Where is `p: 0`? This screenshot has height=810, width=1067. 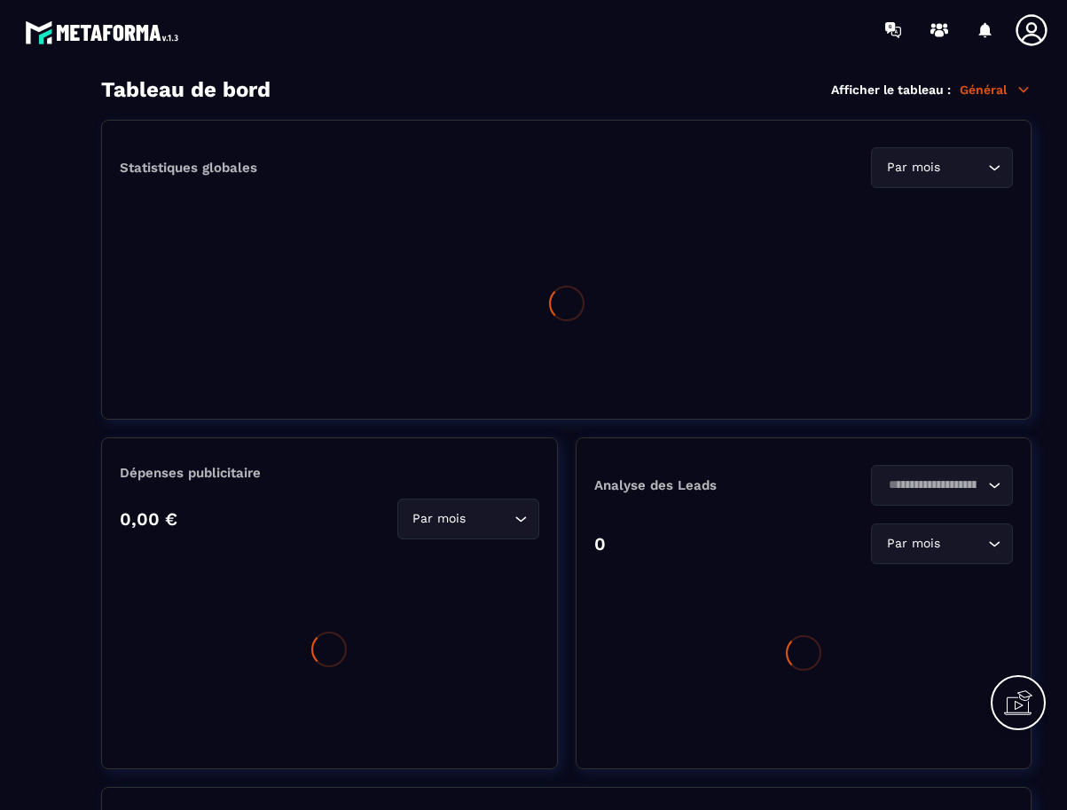 p: 0 is located at coordinates (600, 544).